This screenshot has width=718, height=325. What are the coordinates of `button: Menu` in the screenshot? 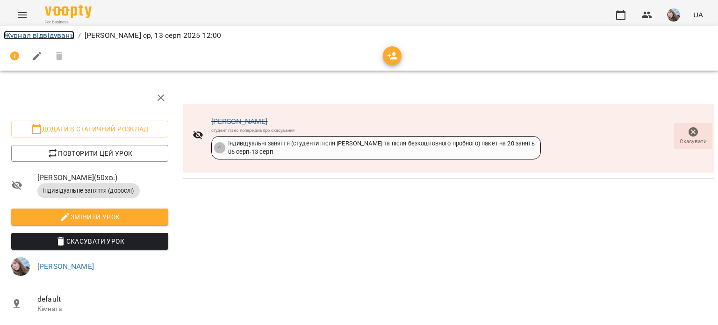 It's located at (22, 15).